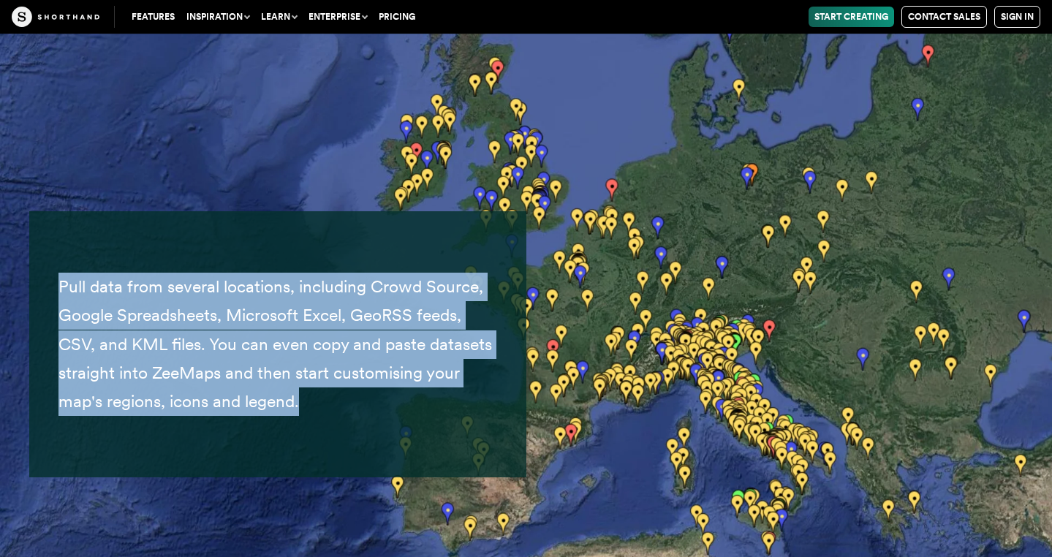 Image resolution: width=1052 pixels, height=557 pixels. I want to click on button: Inspiration, so click(218, 17).